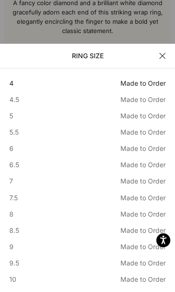 The width and height of the screenshot is (175, 292). Describe the element at coordinates (87, 197) in the screenshot. I see `button: 7.5` at that location.